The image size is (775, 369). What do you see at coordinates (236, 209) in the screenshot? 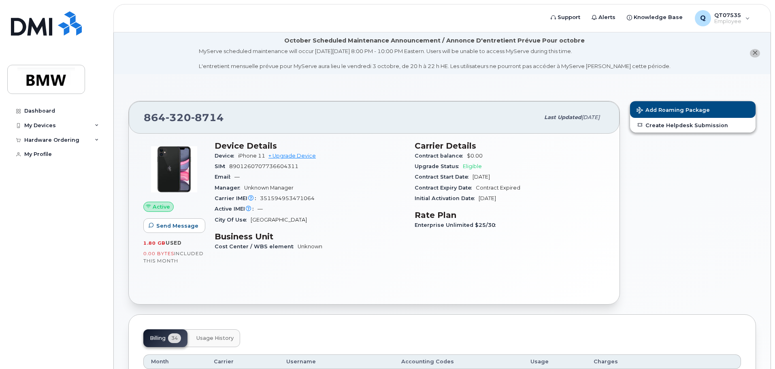
I see `span: Active IMEI` at bounding box center [236, 209].